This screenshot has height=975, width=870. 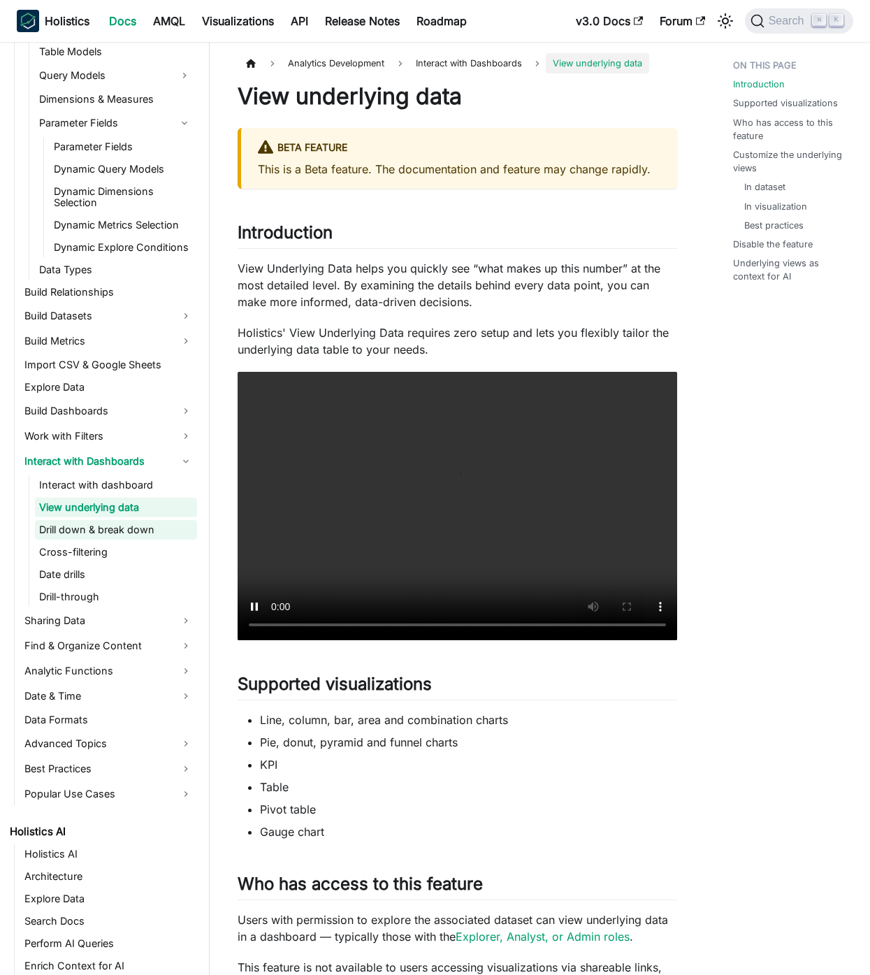 What do you see at coordinates (468, 720) in the screenshot?
I see `li: Line, column, bar, area and combination charts` at bounding box center [468, 720].